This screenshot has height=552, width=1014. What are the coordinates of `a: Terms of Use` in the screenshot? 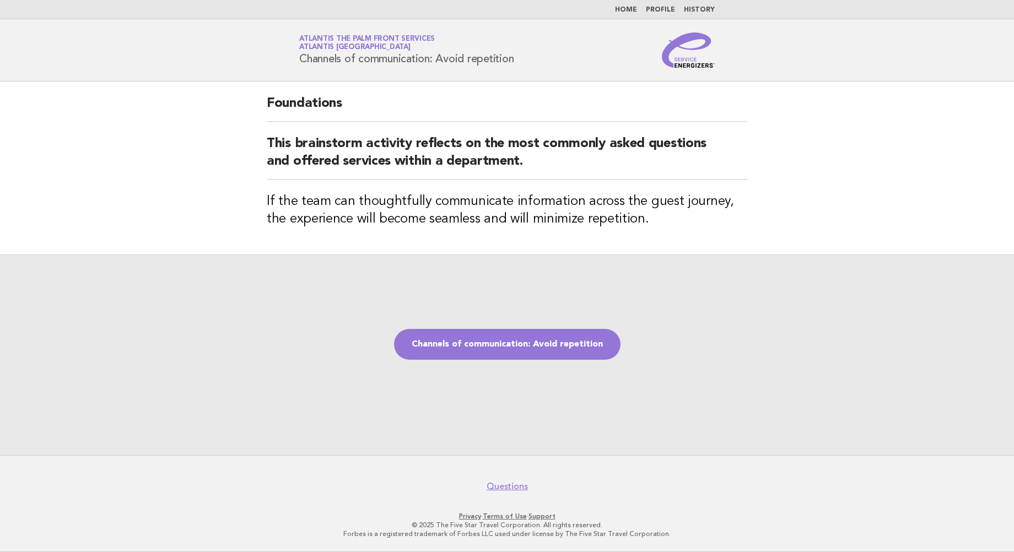 It's located at (505, 516).